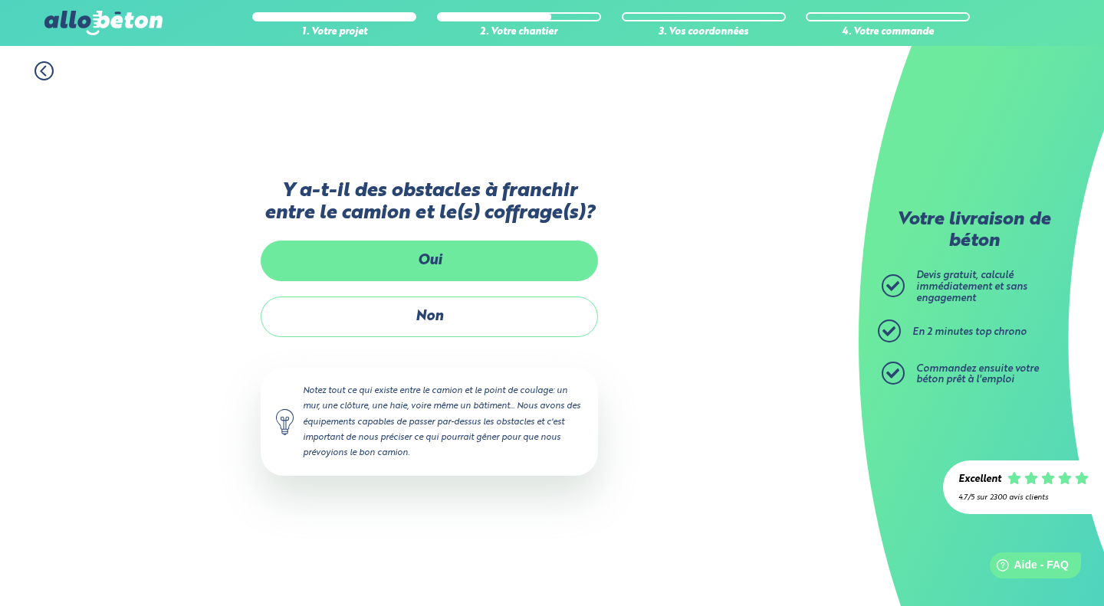  What do you see at coordinates (74, 18) in the screenshot?
I see `span: Aide - FAQ` at bounding box center [74, 18].